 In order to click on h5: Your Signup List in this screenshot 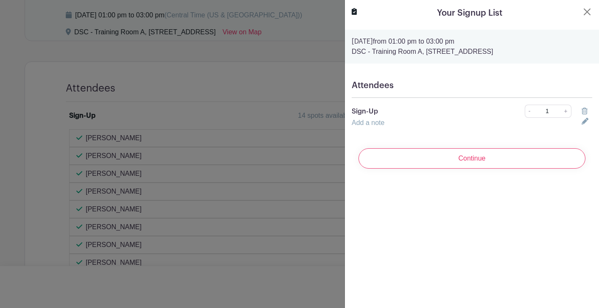, I will do `click(470, 13)`.